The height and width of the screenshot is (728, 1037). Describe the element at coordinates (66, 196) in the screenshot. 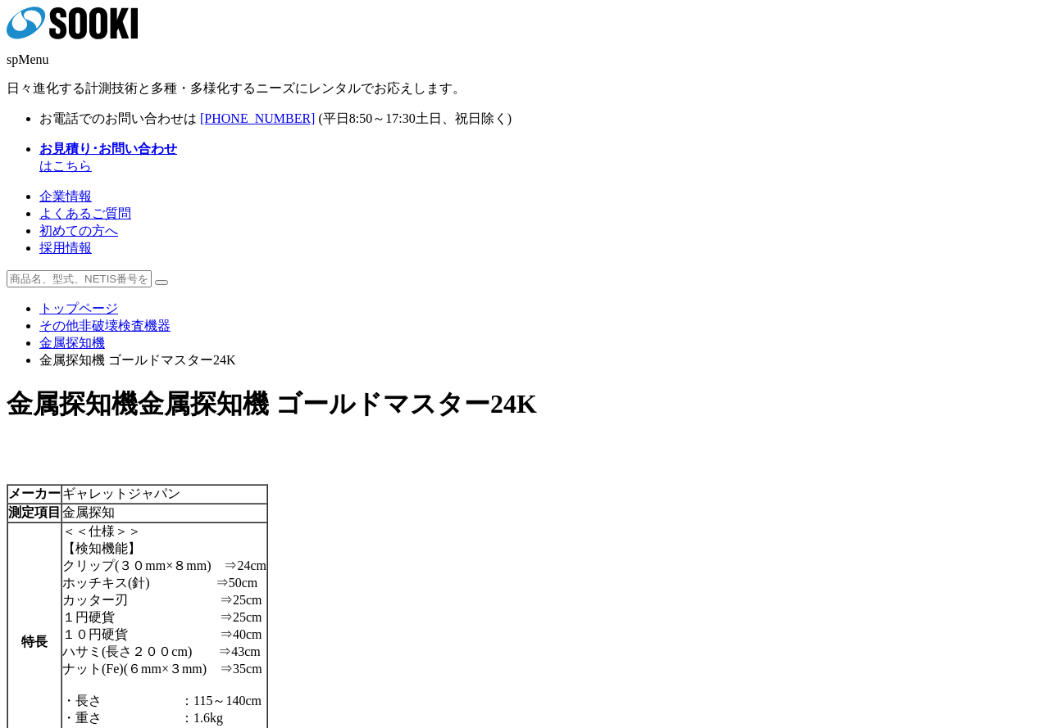

I see `a: 企業情報` at that location.